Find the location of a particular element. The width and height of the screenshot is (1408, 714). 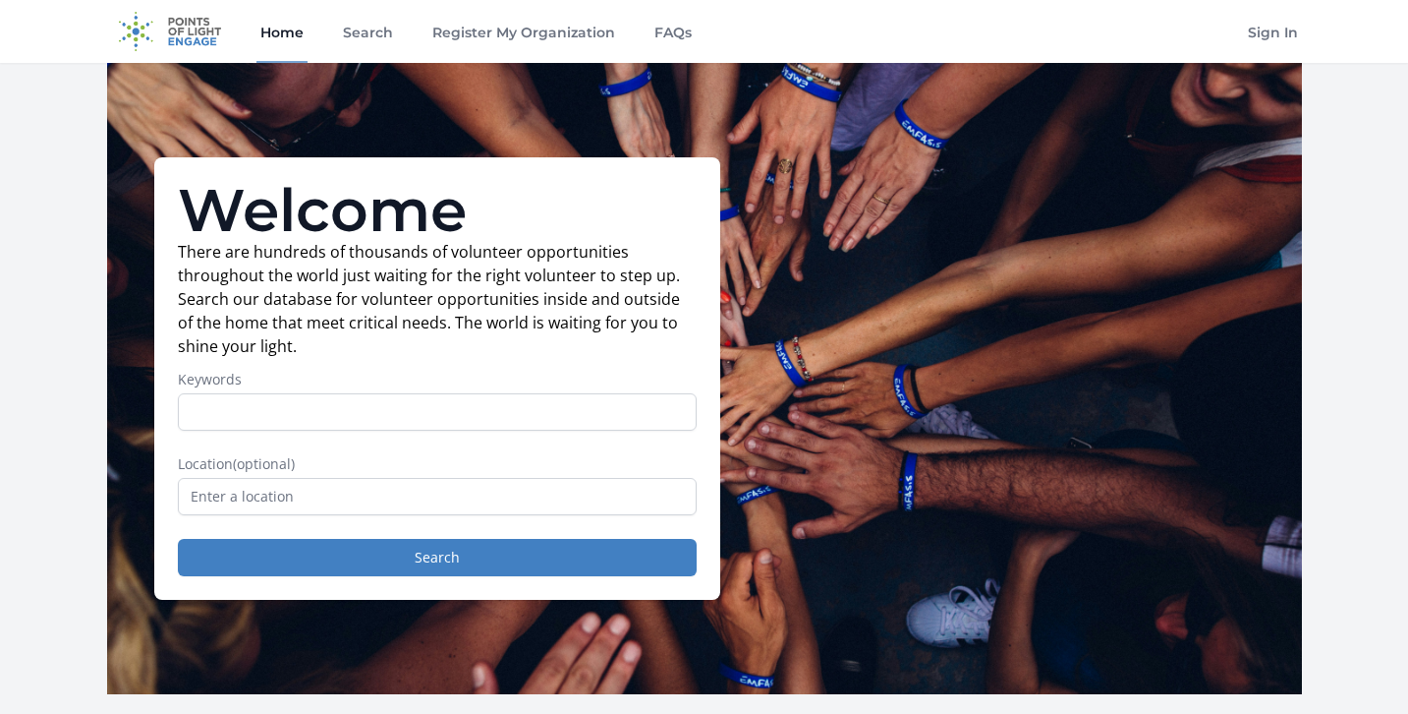

input: Enter a location is located at coordinates (437, 496).